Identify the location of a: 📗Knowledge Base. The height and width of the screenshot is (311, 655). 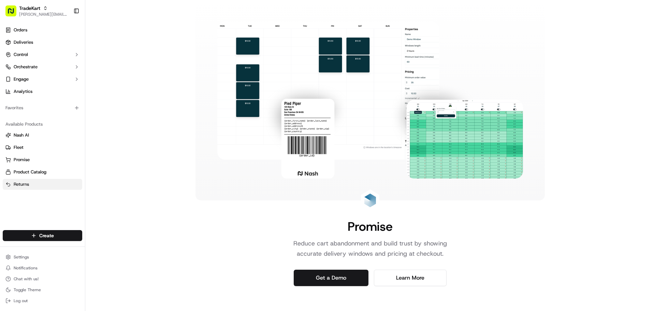
(29, 156).